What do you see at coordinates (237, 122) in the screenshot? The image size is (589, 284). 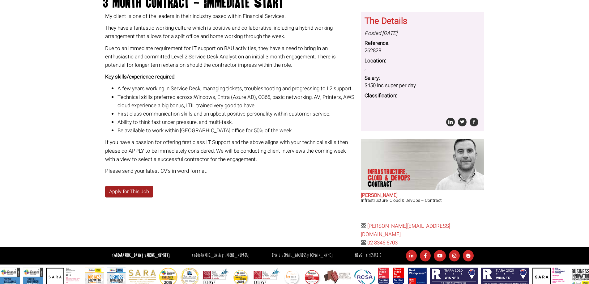 I see `li: Ability to think fast under pressure, and multi-task.` at bounding box center [237, 122].